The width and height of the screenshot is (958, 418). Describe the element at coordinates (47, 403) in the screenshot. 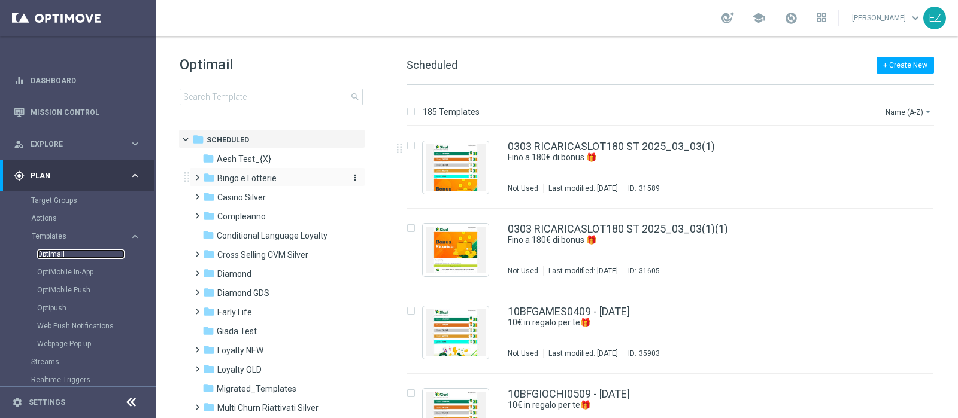

I see `a: Settings` at that location.